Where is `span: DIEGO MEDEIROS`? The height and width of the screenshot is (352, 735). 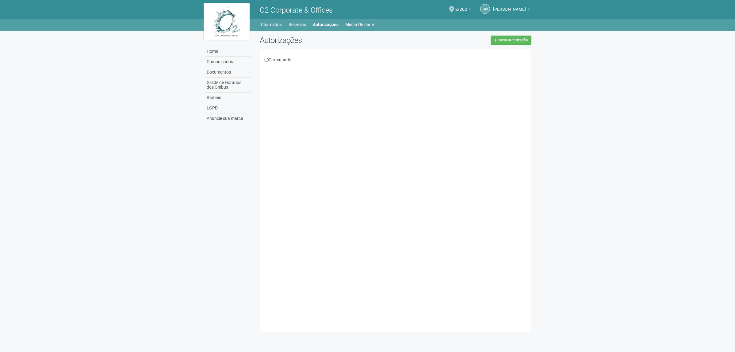
span: DIEGO MEDEIROS is located at coordinates (509, 6).